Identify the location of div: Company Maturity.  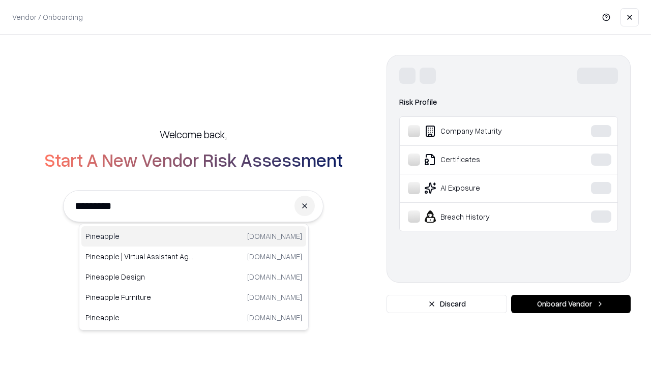
(484, 131).